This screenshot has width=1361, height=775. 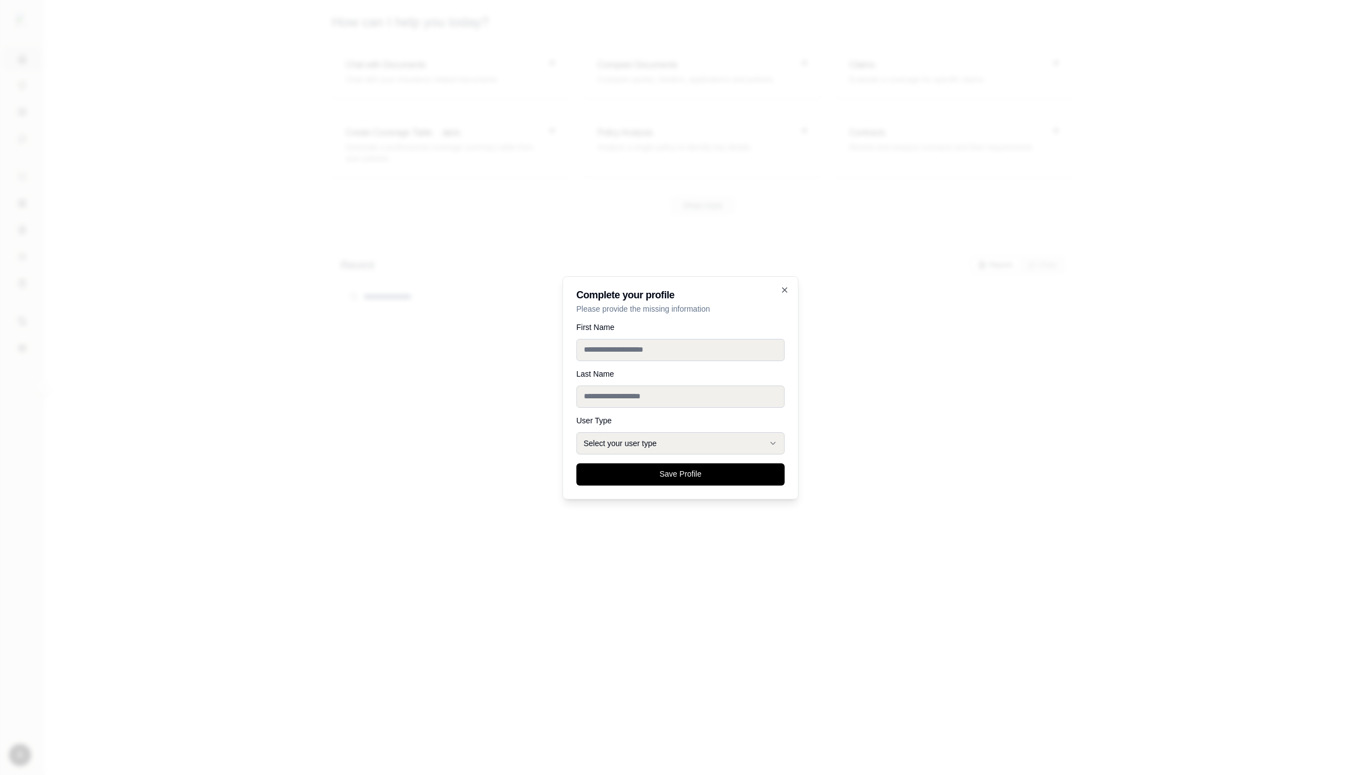 I want to click on h2: Complete your profile, so click(x=680, y=295).